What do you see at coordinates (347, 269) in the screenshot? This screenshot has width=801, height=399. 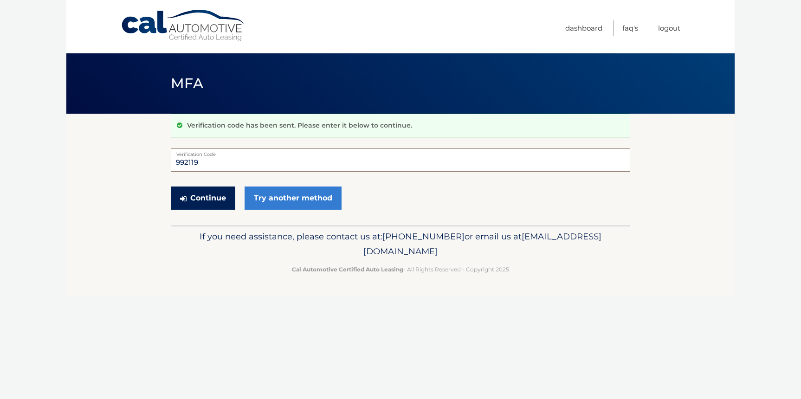 I see `strong: Cal Automotive Certified Auto Leasing` at bounding box center [347, 269].